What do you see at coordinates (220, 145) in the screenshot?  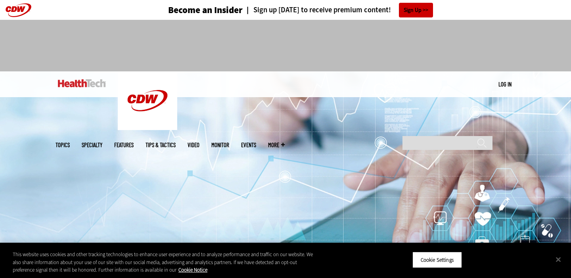 I see `a: MonITor` at bounding box center [220, 145].